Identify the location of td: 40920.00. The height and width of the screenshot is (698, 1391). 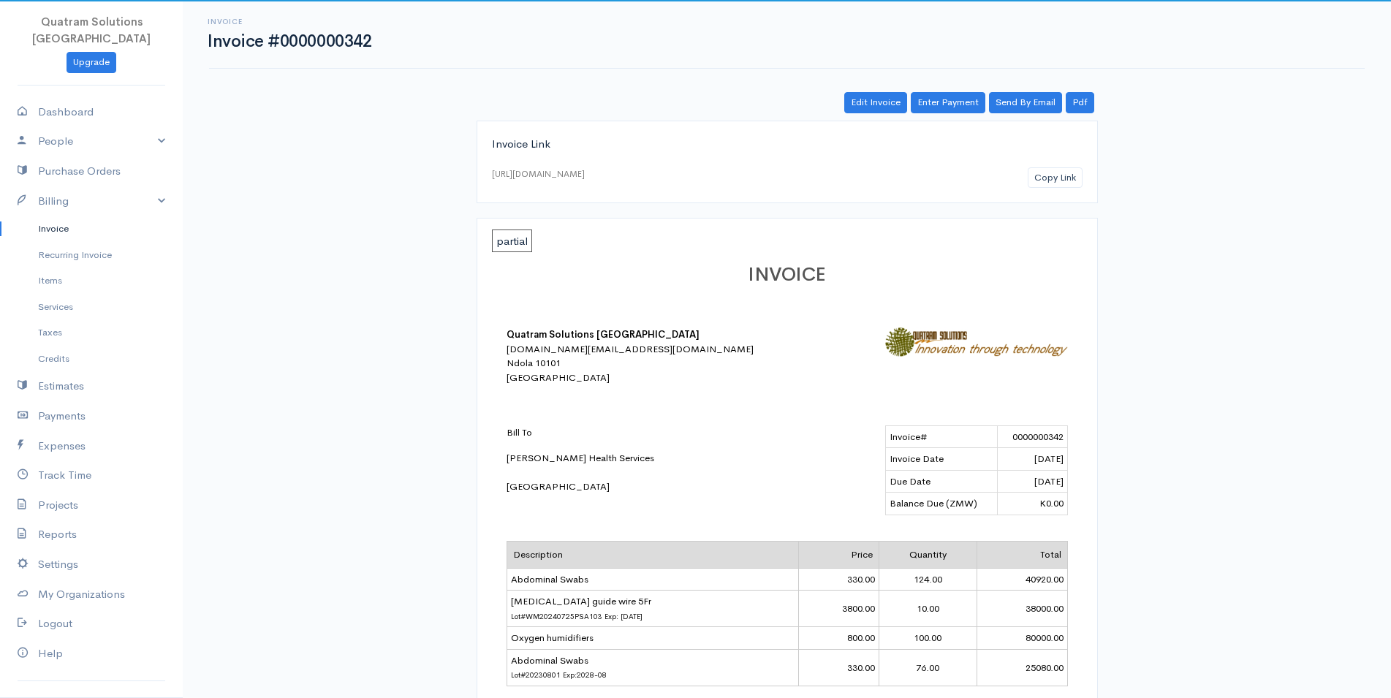
(1022, 579).